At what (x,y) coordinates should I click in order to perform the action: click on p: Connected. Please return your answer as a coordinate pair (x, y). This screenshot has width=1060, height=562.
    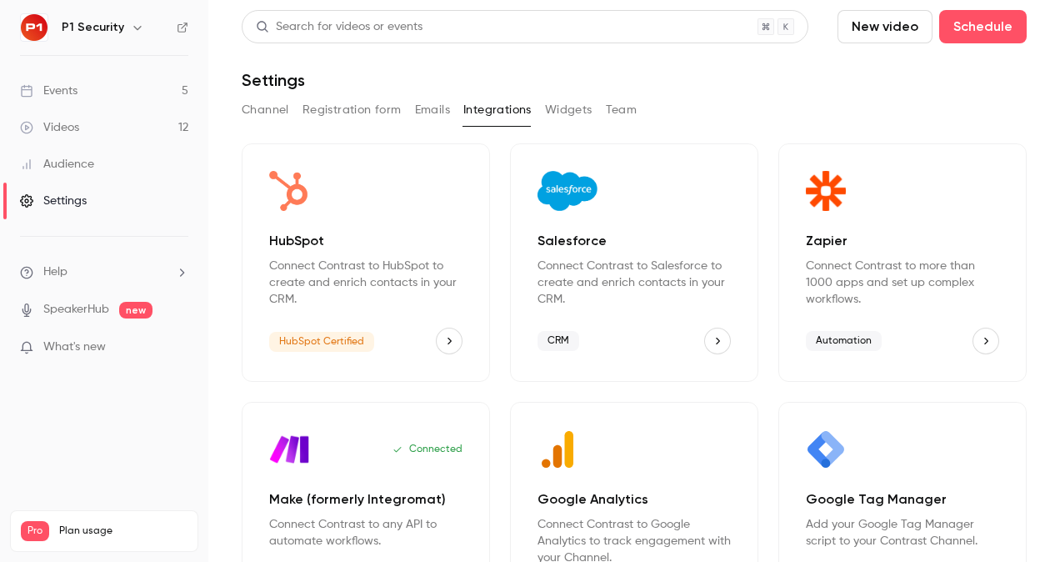
    Looking at the image, I should click on (427, 449).